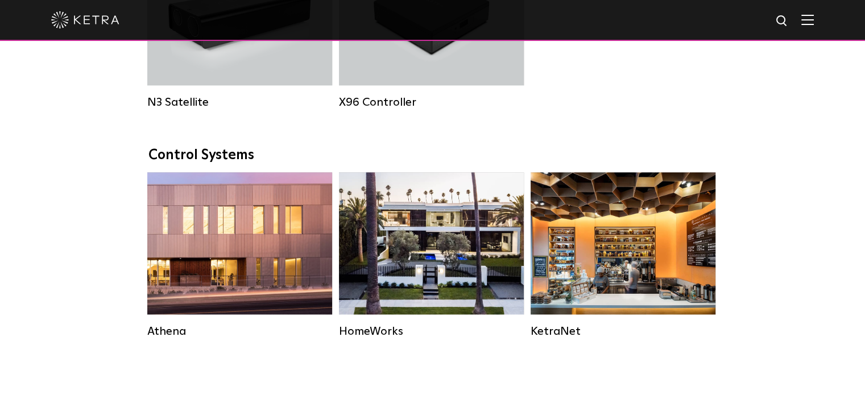  Describe the element at coordinates (623, 332) in the screenshot. I see `div: KetraNet` at that location.